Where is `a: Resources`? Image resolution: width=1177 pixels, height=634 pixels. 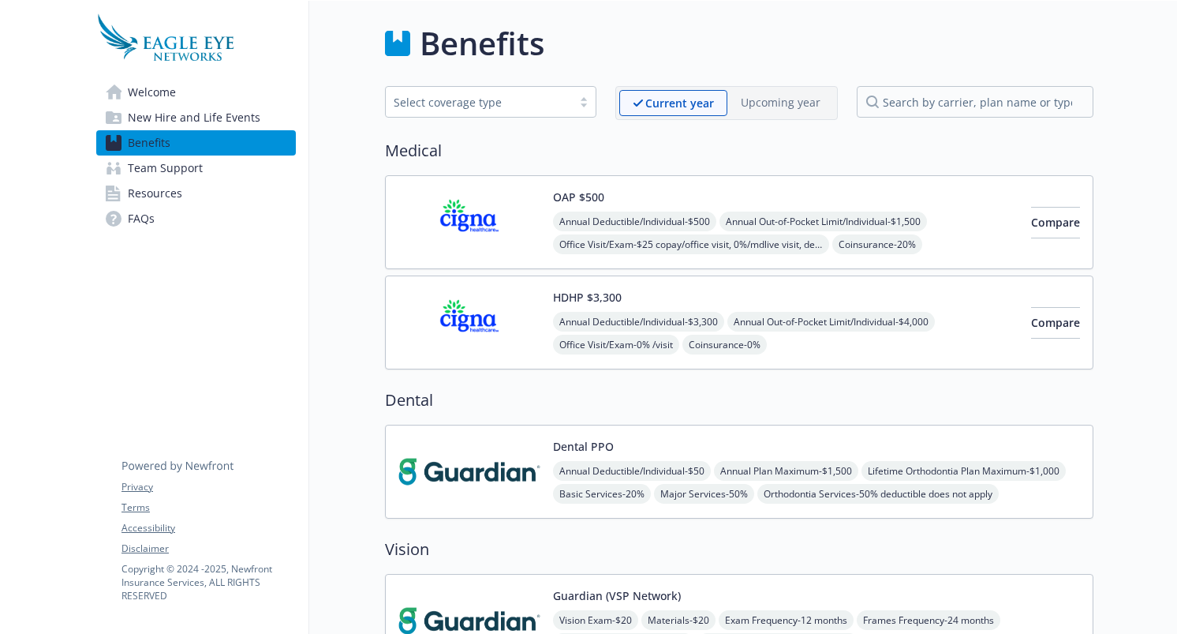
a: Resources is located at coordinates (196, 193).